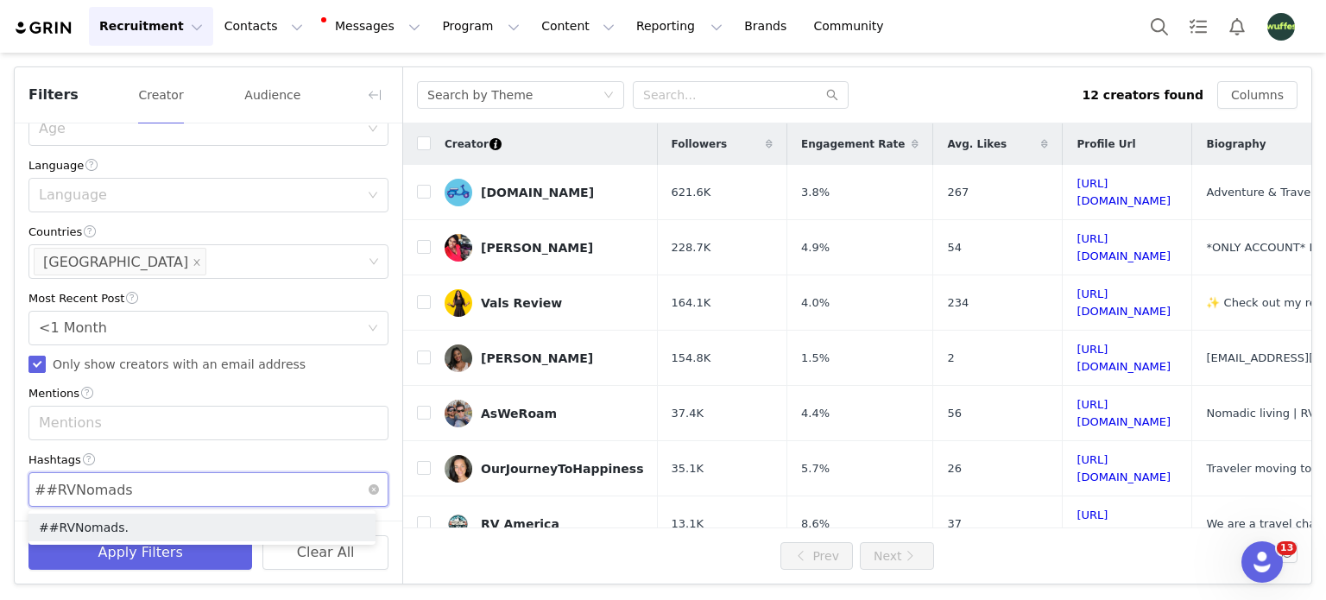  What do you see at coordinates (954, 414) in the screenshot?
I see `span: 56` at bounding box center [954, 414].